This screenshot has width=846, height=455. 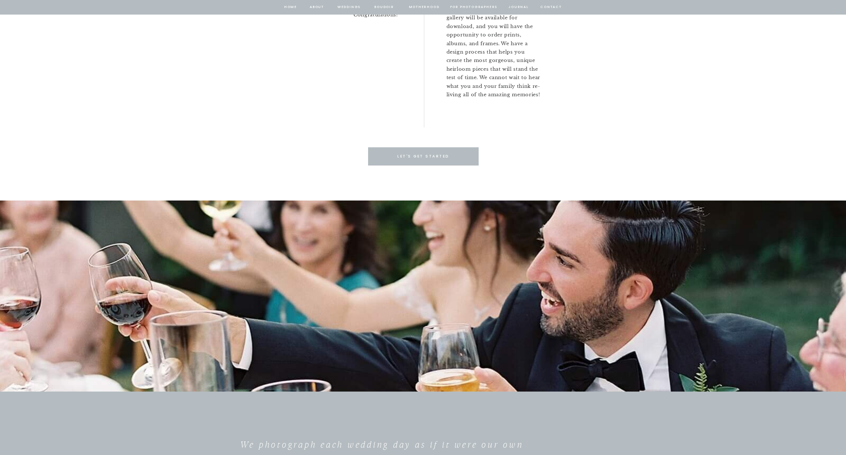 What do you see at coordinates (423, 157) in the screenshot?
I see `p: Let's get started` at bounding box center [423, 157].